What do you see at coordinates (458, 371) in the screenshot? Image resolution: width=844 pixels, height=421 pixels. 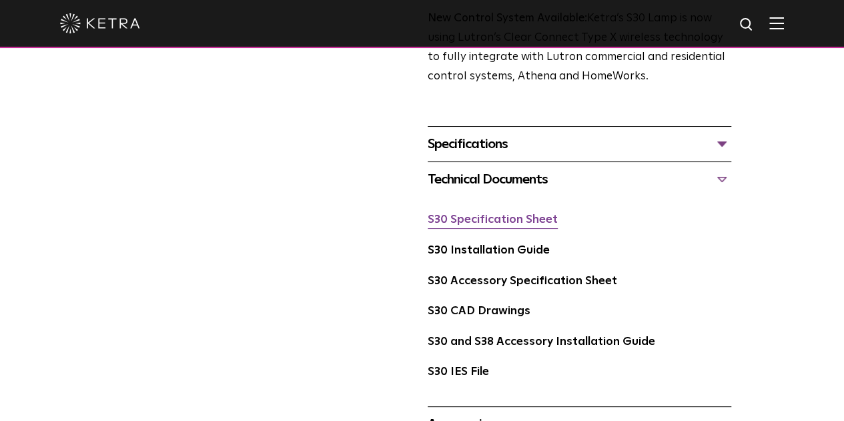 I see `a: S30 IES File` at bounding box center [458, 371].